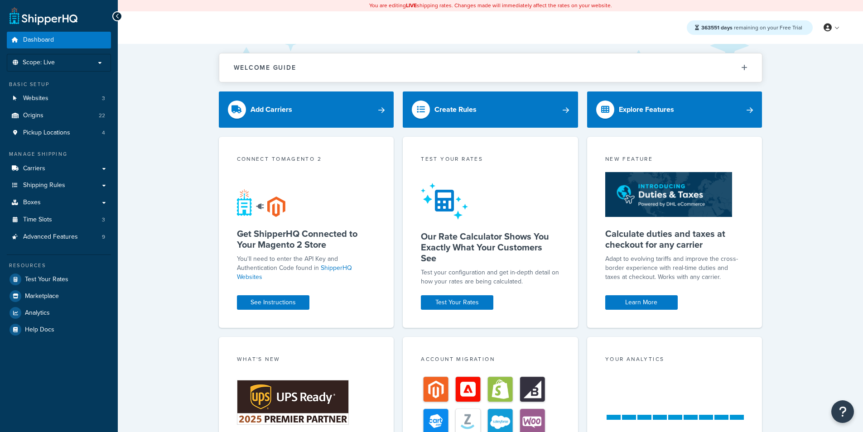 This screenshot has height=432, width=863. I want to click on a: Boxes, so click(59, 203).